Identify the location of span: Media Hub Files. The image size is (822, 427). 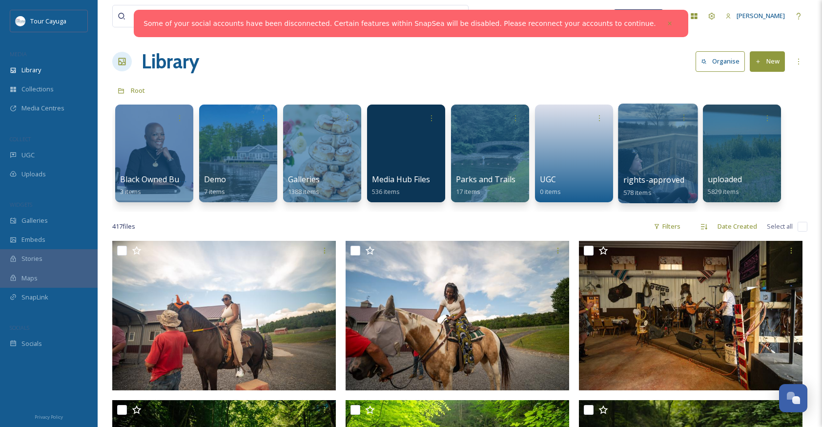
(401, 179).